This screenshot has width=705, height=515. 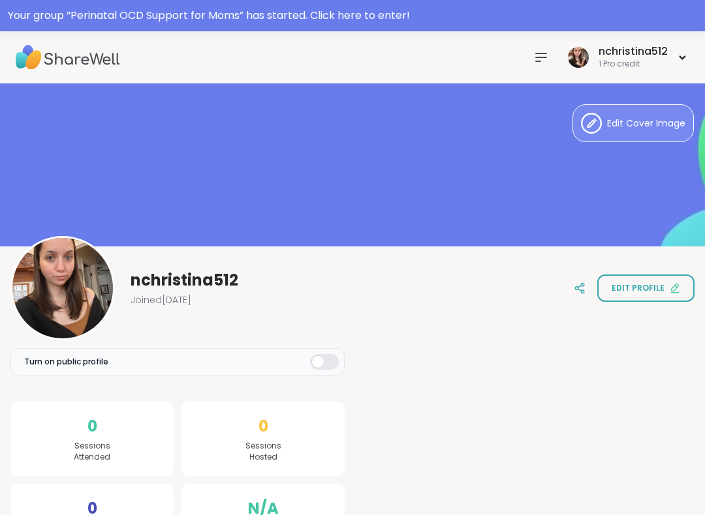 What do you see at coordinates (646, 123) in the screenshot?
I see `span: Edit Cover Image` at bounding box center [646, 123].